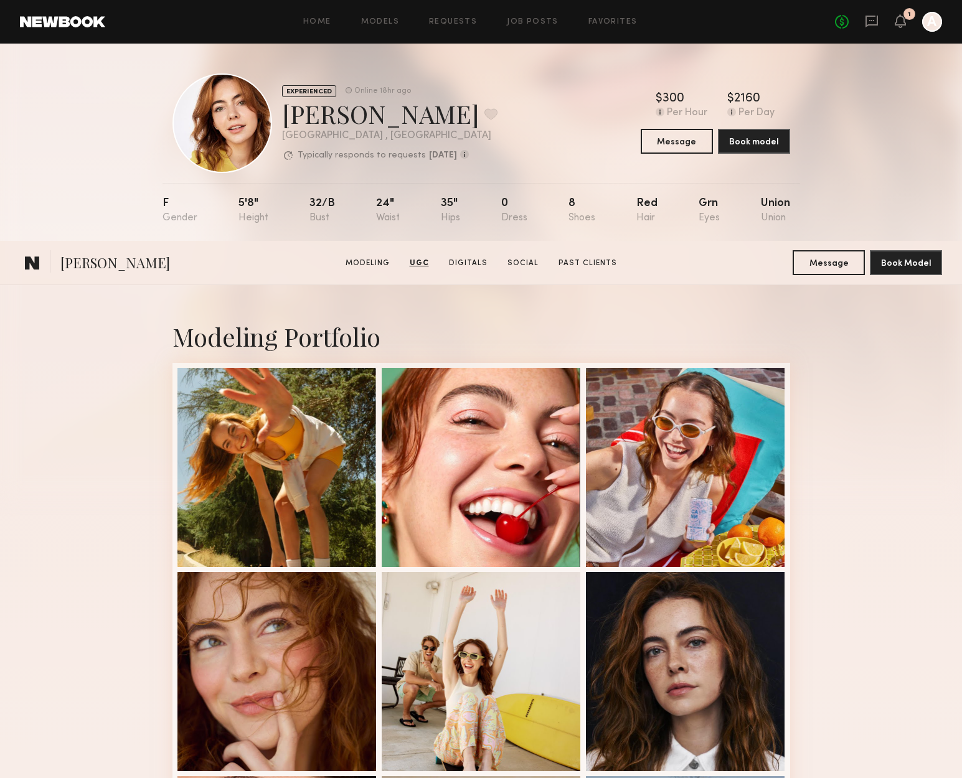  I want to click on a: Book model, so click(754, 141).